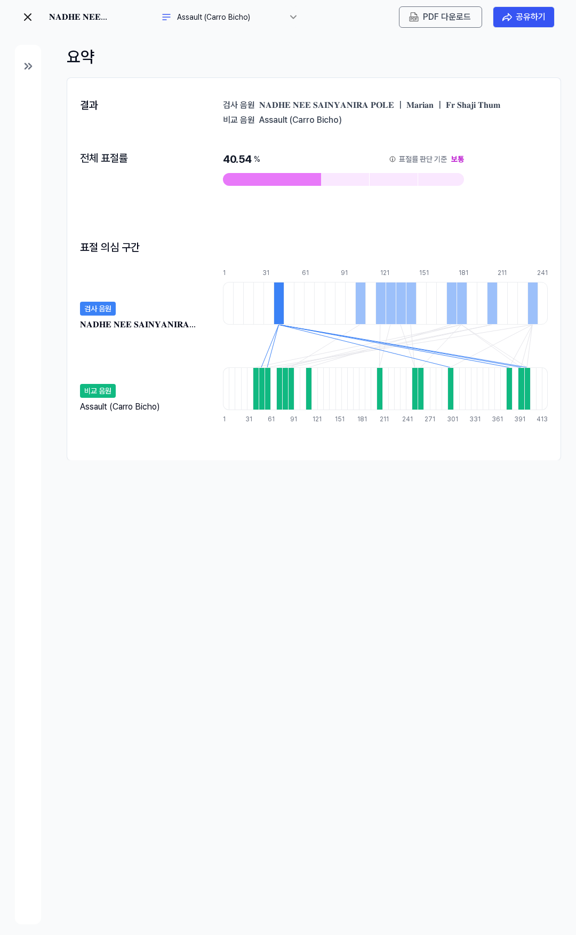  I want to click on button: PDF 다운로드, so click(440, 17).